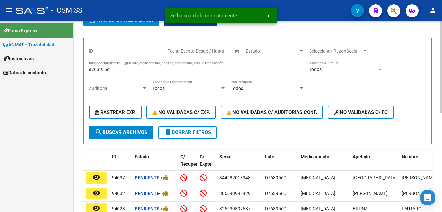 This screenshot has height=212, width=442. What do you see at coordinates (361, 156) in the screenshot?
I see `span: Apellido` at bounding box center [361, 156].